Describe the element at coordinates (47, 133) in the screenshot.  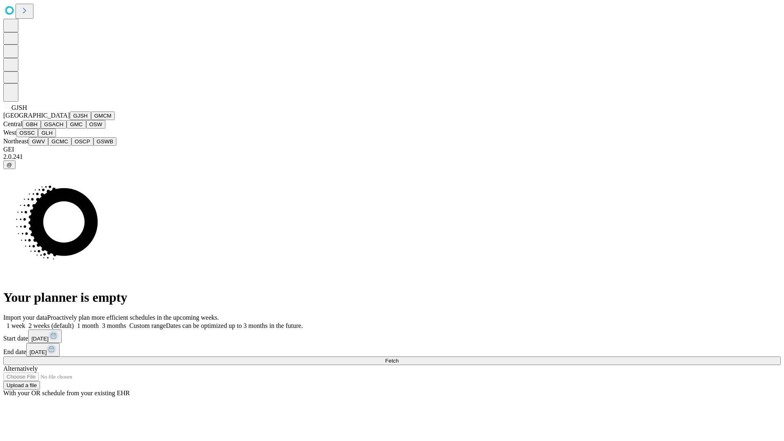
I see `button: GLH` at that location.